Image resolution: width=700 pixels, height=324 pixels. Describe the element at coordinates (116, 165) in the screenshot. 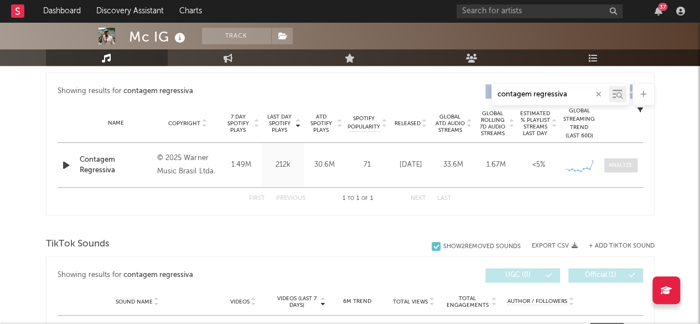

I see `div: Contagem Regressiva` at that location.